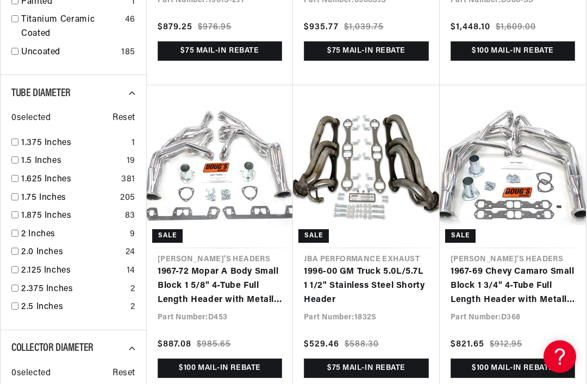 This screenshot has height=384, width=587. Describe the element at coordinates (73, 290) in the screenshot. I see `a: 2.375 Inches` at that location.